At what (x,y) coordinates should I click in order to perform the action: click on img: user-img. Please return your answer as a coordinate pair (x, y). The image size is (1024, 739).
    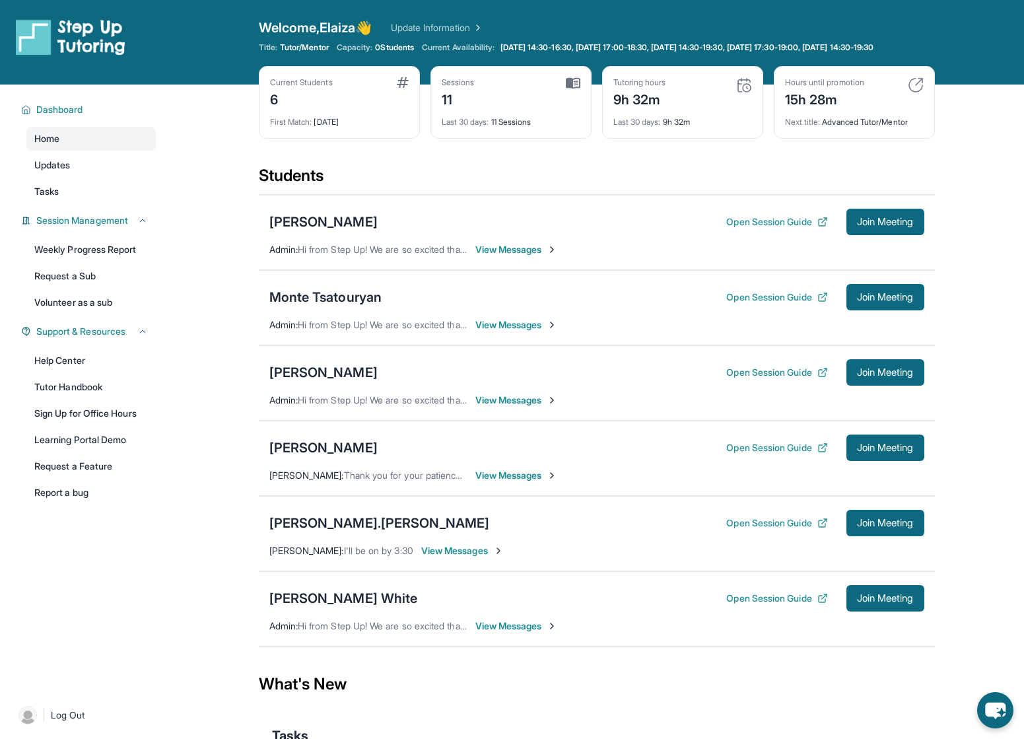
    Looking at the image, I should click on (28, 715).